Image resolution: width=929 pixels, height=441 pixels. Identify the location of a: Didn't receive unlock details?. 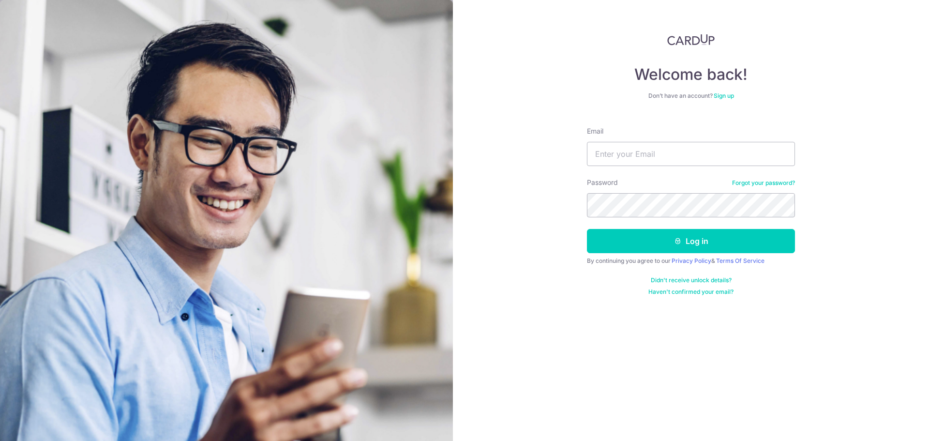
(691, 280).